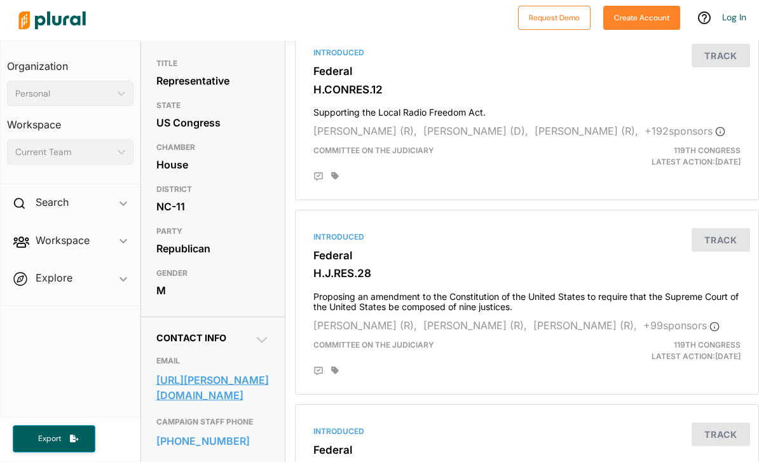  Describe the element at coordinates (213, 273) in the screenshot. I see `h3: GENDER` at that location.